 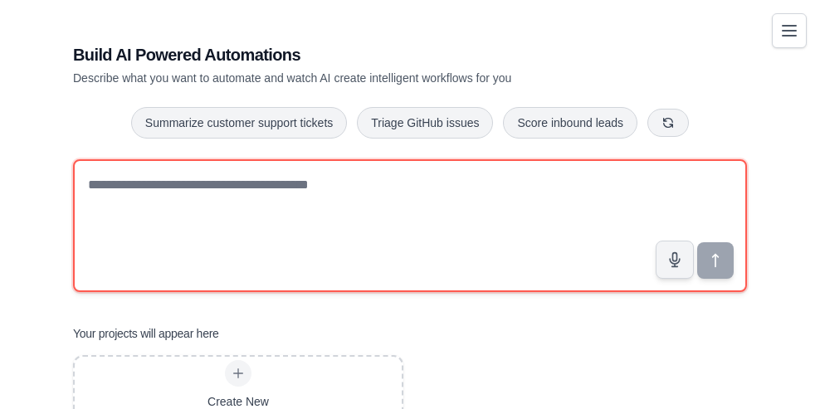 I want to click on button: Toggle navigation, so click(x=789, y=31).